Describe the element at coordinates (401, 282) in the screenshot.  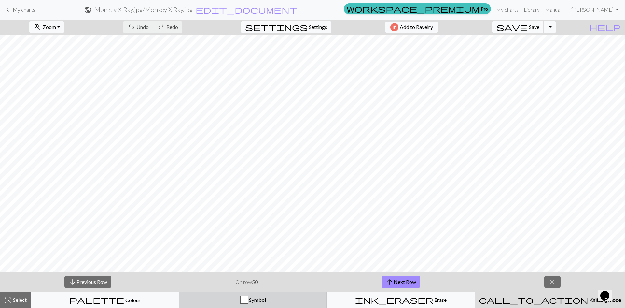
I see `button: Next Row` at that location.